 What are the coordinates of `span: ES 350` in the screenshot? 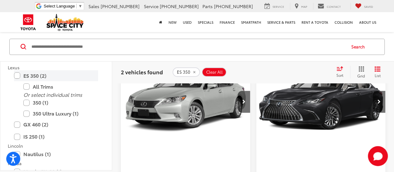 It's located at (184, 72).